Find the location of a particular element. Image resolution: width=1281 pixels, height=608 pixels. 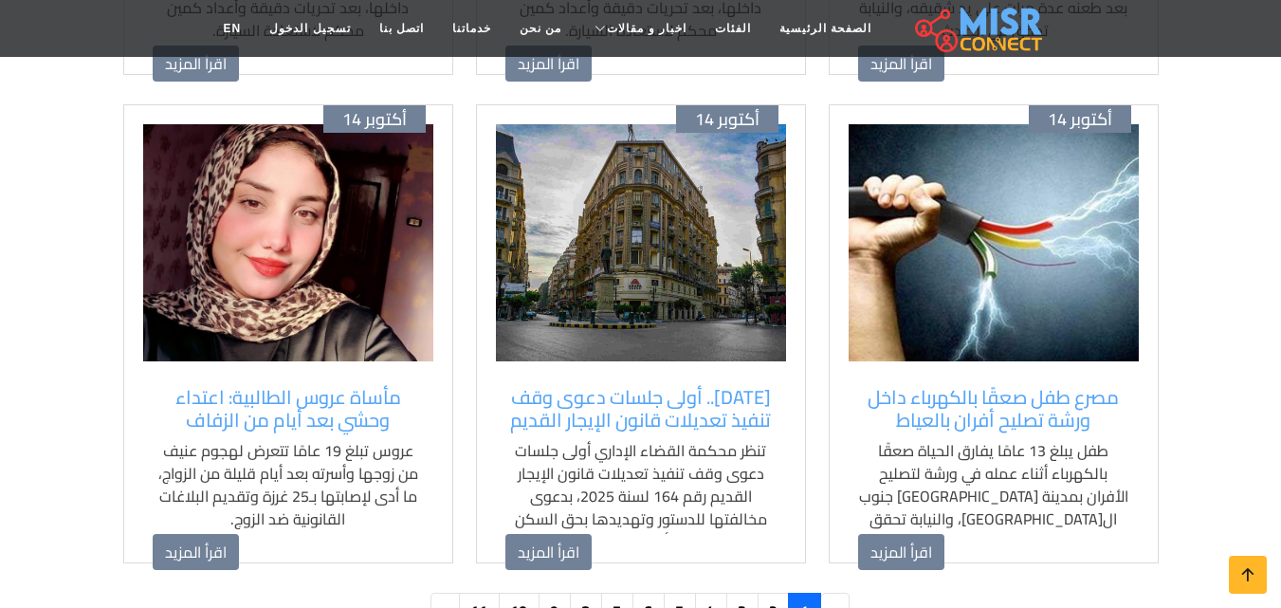

a: مصرع طفل صعقًا بالكهرباء داخل ورشة تصليح أفران بالعياط is located at coordinates (994, 409).